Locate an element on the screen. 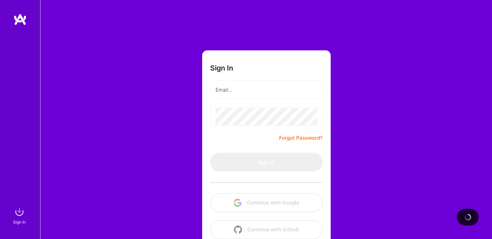 The width and height of the screenshot is (492, 239). div: Sign In is located at coordinates (19, 221).